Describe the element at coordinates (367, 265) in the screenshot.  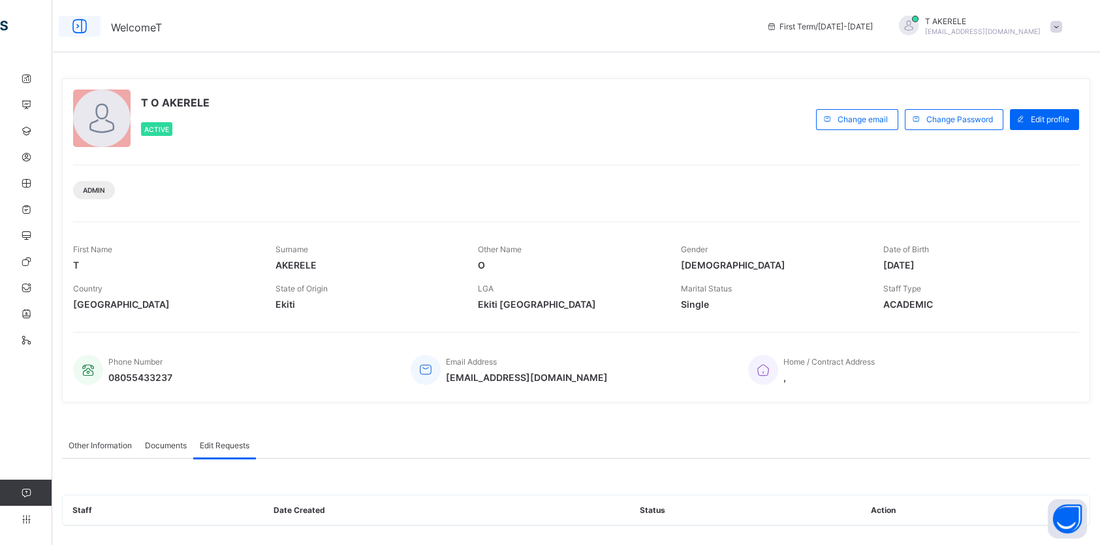
I see `span: AKERELE` at that location.